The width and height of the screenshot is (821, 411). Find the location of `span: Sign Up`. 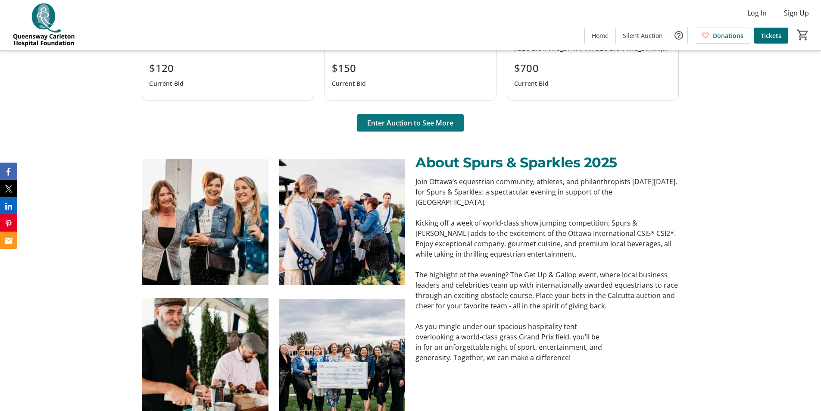

span: Sign Up is located at coordinates (797, 13).